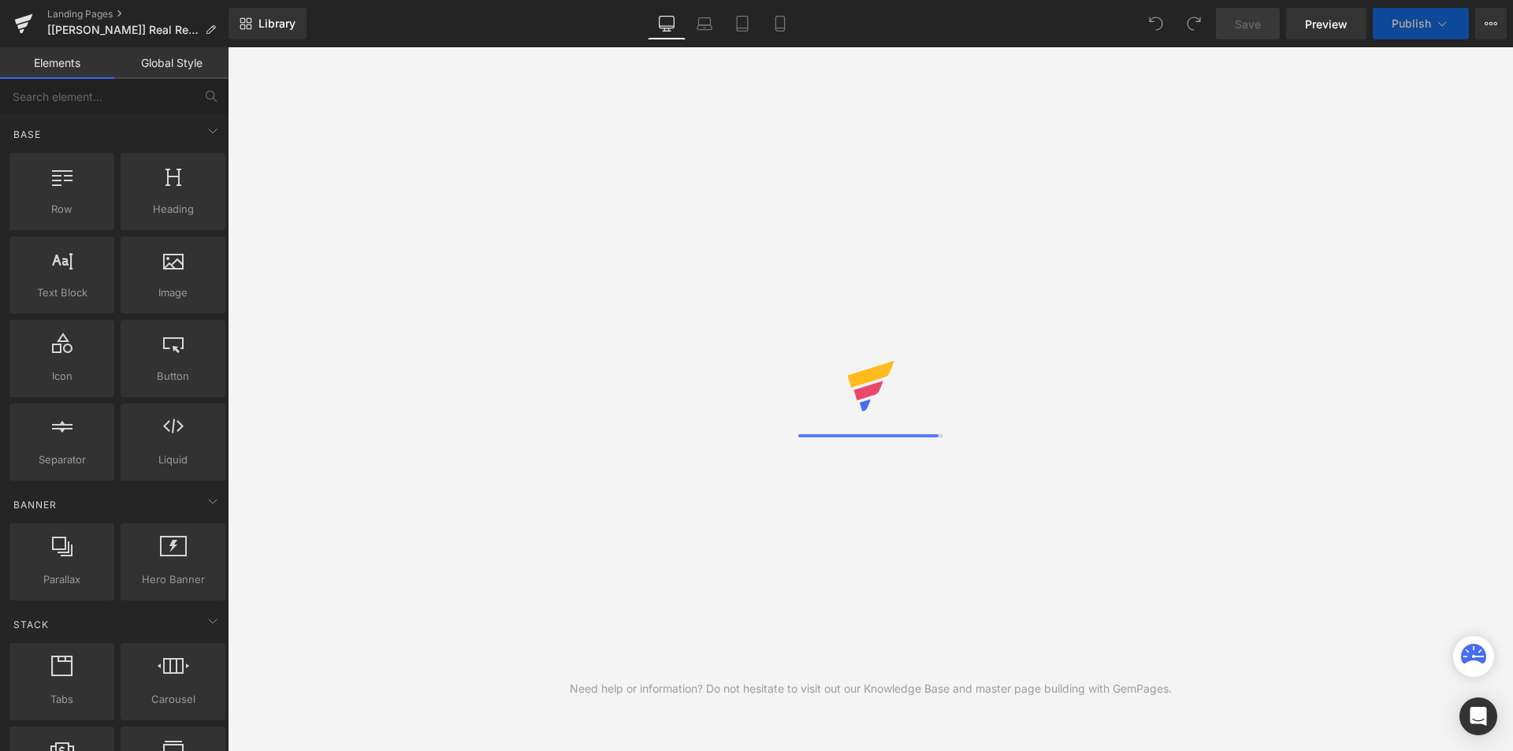 The width and height of the screenshot is (1513, 751). I want to click on span: Hero Banner, so click(173, 579).